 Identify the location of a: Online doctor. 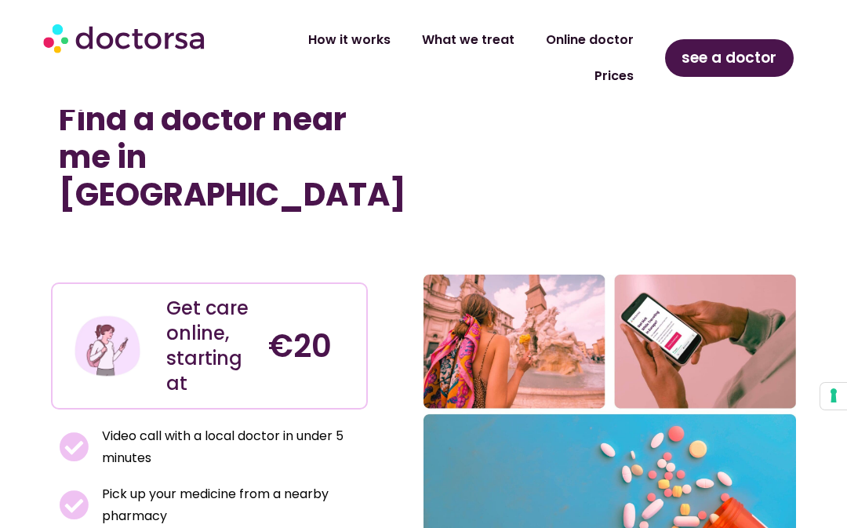
(590, 40).